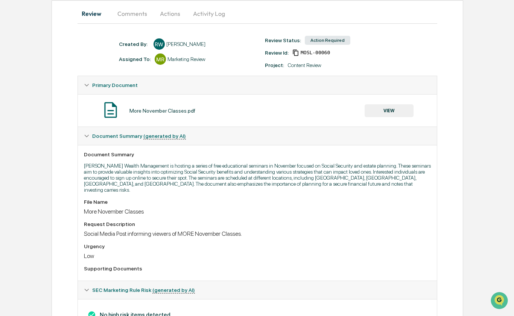 The image size is (514, 316). I want to click on button: Open customer support, so click(9, 9).